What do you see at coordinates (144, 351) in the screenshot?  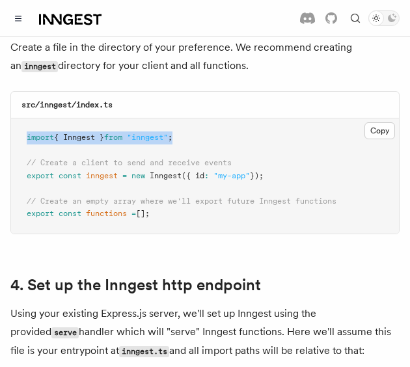 I see `code: inngest.ts` at bounding box center [144, 351].